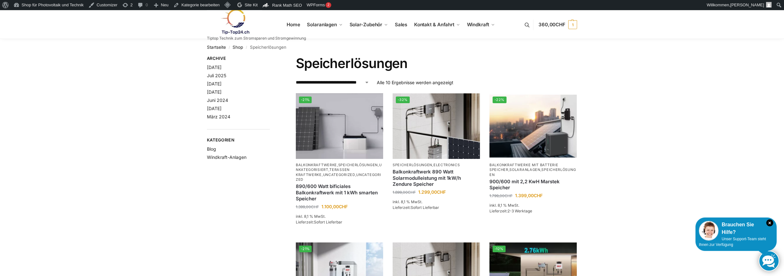 This screenshot has width=784, height=276. I want to click on span: Kontakt & Anfahrt, so click(434, 24).